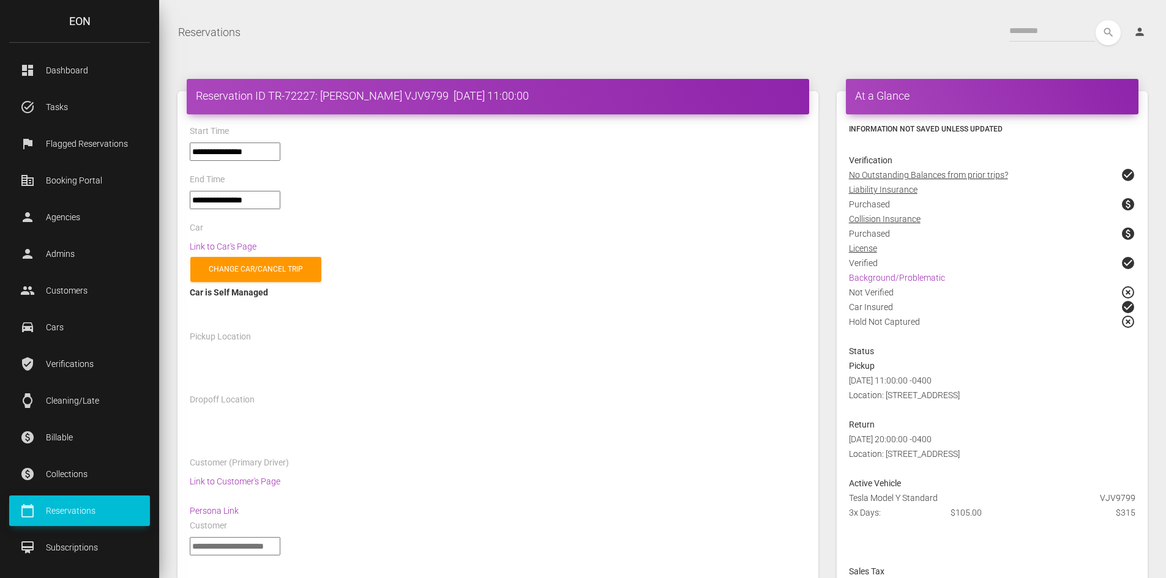 The width and height of the screenshot is (1166, 578). Describe the element at coordinates (861, 351) in the screenshot. I see `strong: Status` at that location.